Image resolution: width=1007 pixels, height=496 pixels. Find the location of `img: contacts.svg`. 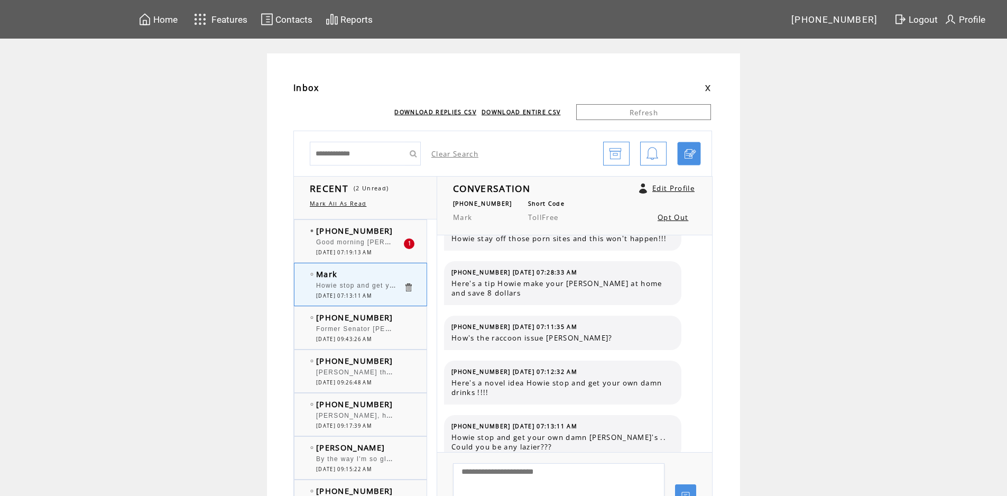

img: contacts.svg is located at coordinates (267, 19).